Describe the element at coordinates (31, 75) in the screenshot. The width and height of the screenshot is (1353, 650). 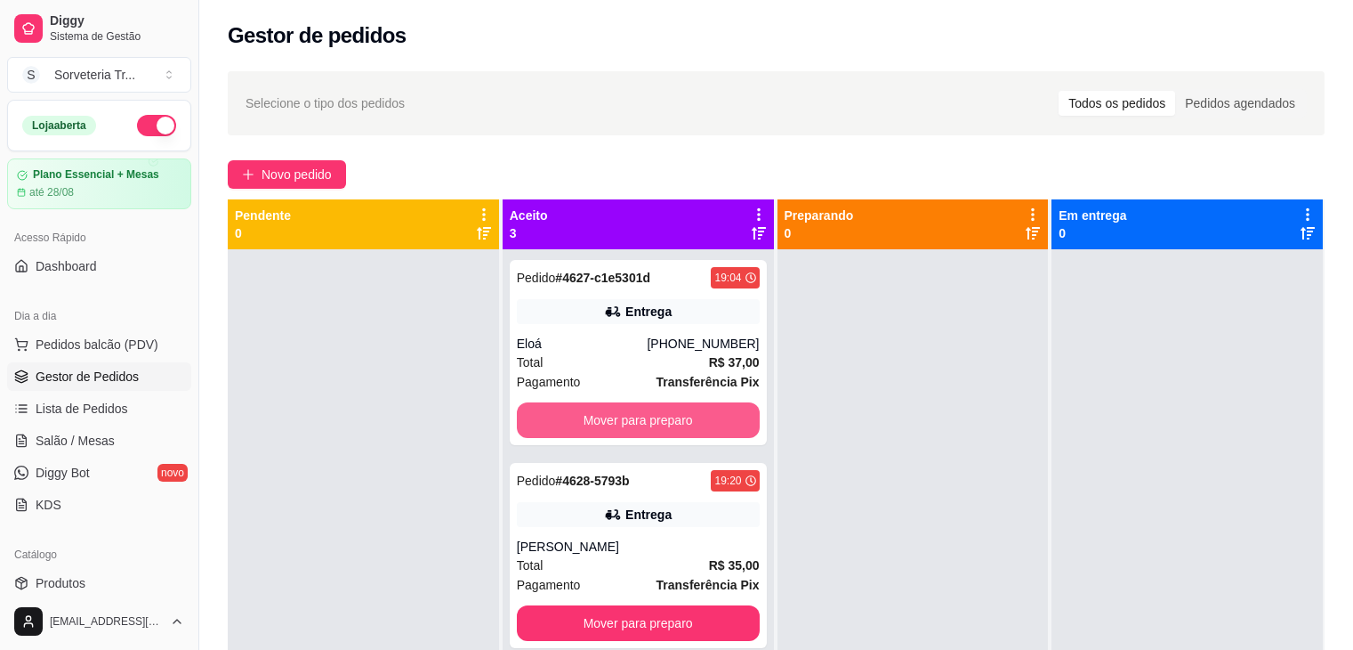
I see `span: S` at that location.